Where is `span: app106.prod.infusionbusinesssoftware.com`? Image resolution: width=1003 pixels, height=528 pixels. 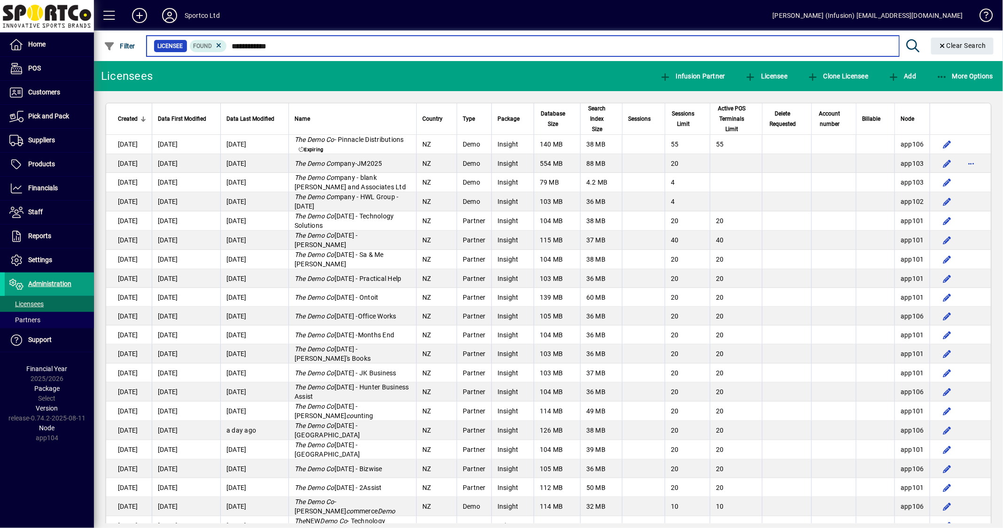
span: app106.prod.infusionbusinesssoftware.com is located at coordinates (912, 316).